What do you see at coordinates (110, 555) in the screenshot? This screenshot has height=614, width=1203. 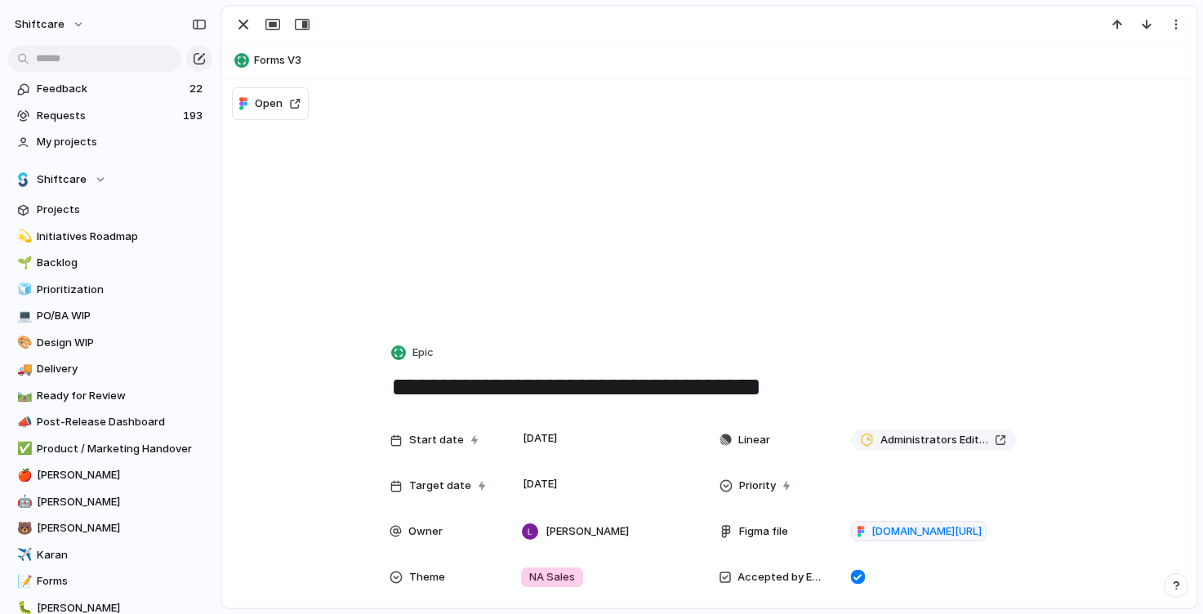 I see `a: ✈️Karan` at bounding box center [110, 555].